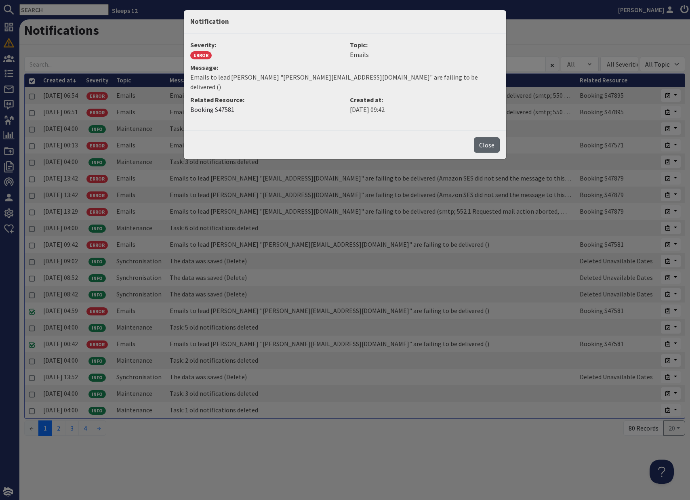 Image resolution: width=690 pixels, height=500 pixels. Describe the element at coordinates (212, 109) in the screenshot. I see `a: Booking S47581` at that location.